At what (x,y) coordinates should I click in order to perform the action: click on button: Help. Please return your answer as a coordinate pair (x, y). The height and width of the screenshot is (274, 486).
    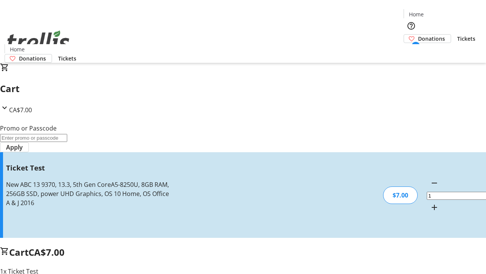
    Looking at the image, I should click on (412, 26).